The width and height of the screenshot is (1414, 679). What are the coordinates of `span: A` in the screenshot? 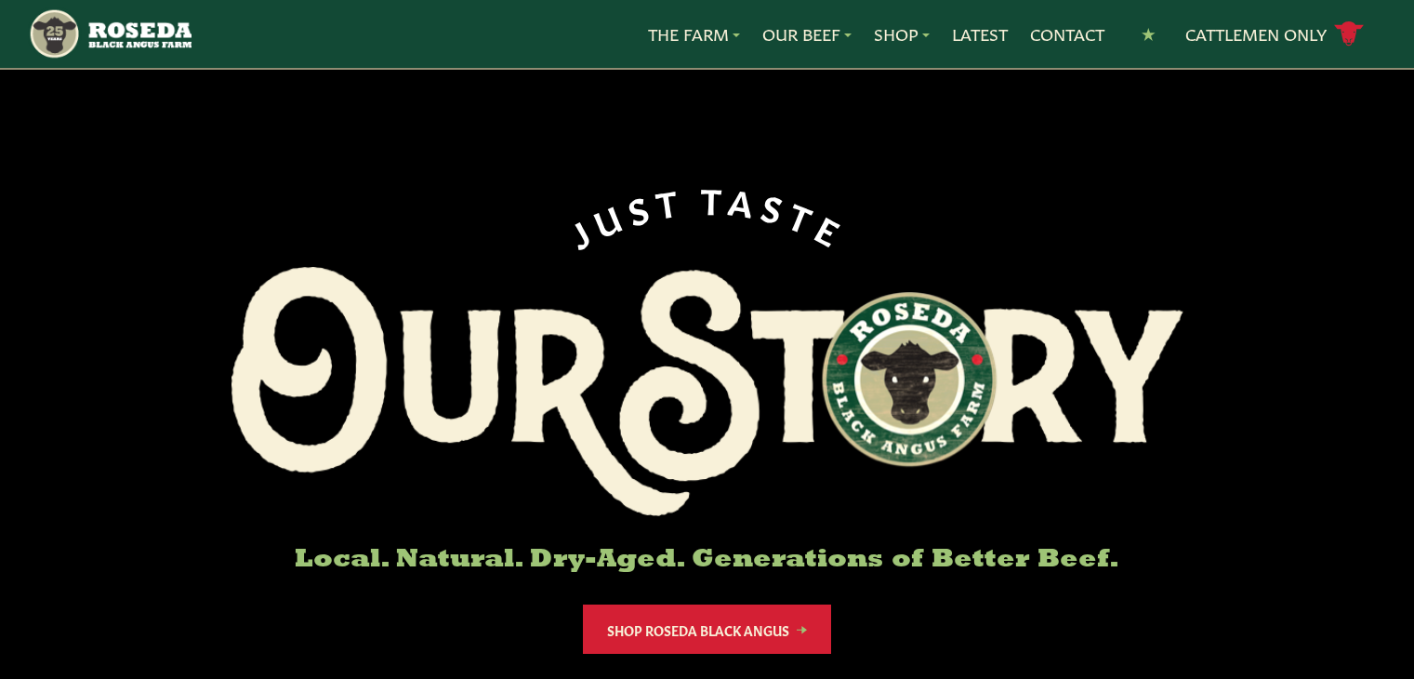 It's located at (744, 200).